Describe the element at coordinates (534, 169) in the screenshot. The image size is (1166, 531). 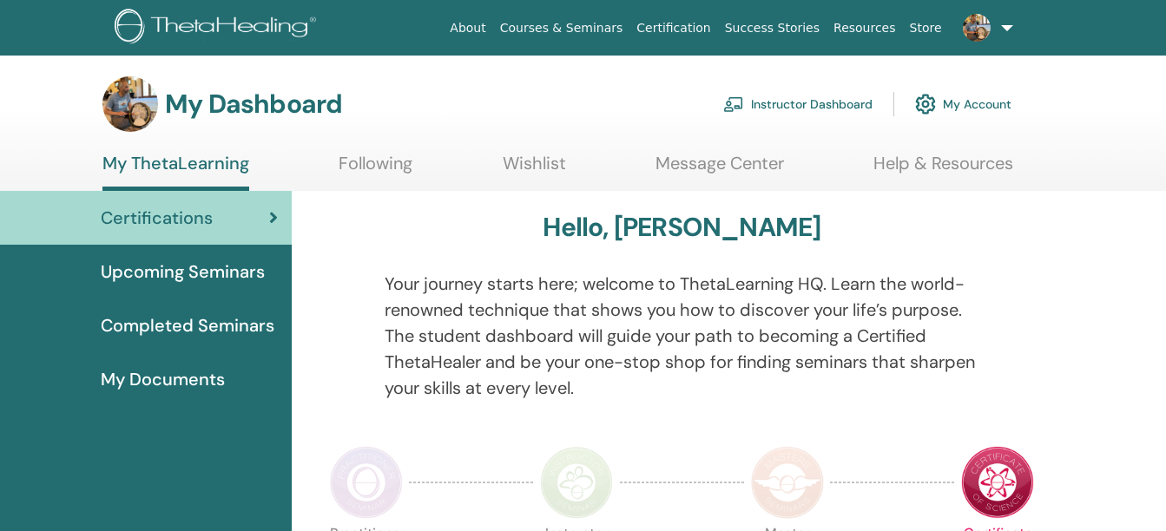
I see `a: Wishlist` at that location.